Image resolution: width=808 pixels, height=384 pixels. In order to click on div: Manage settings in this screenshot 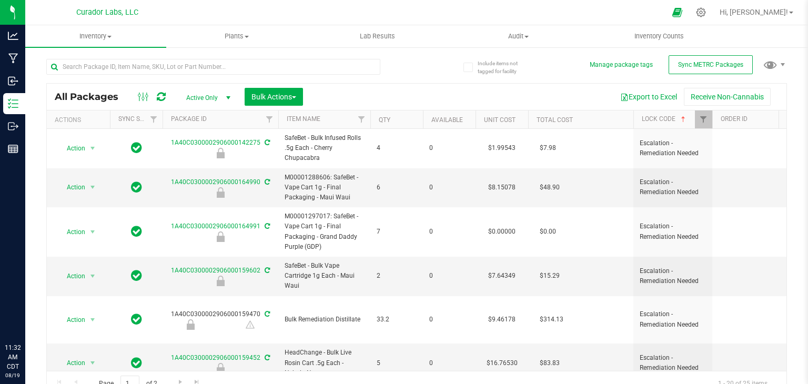, I will do `click(701, 12)`.